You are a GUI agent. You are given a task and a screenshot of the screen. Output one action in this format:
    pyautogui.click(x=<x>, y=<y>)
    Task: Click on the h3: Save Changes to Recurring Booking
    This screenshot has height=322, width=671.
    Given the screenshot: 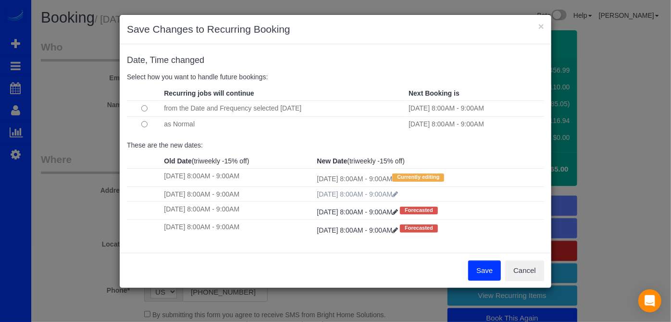 What is the action you would take?
    pyautogui.click(x=336, y=29)
    